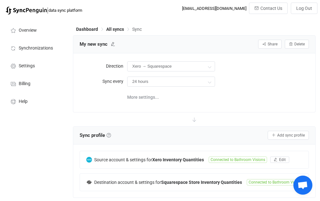  What do you see at coordinates (288, 135) in the screenshot?
I see `button: Add sync profile` at bounding box center [288, 135].